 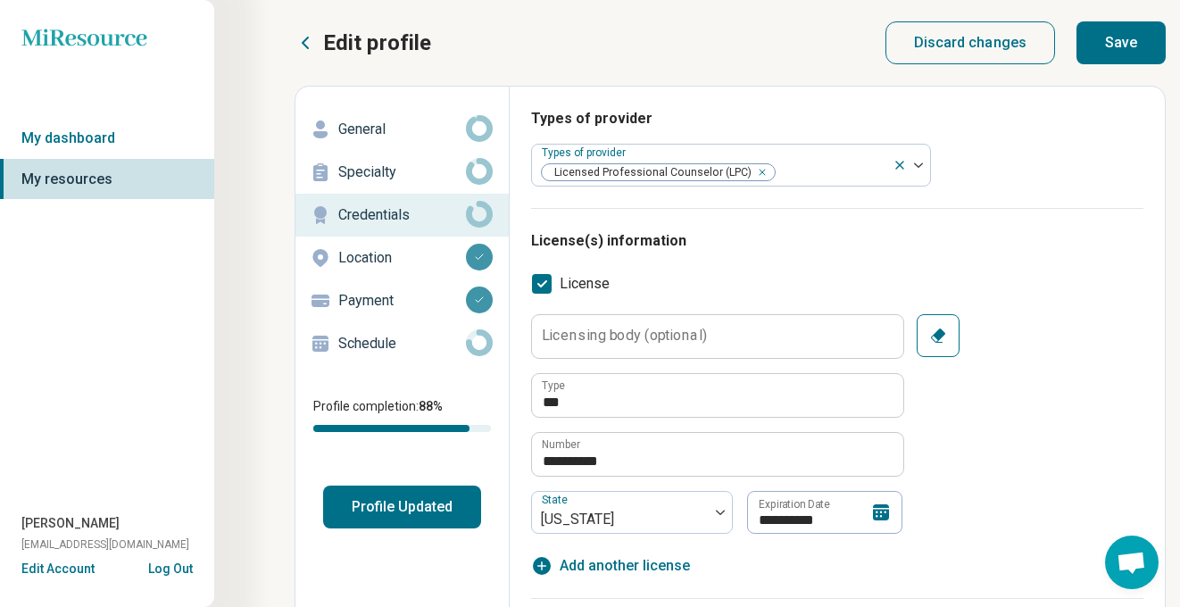 I want to click on button: Edit profile, so click(x=363, y=43).